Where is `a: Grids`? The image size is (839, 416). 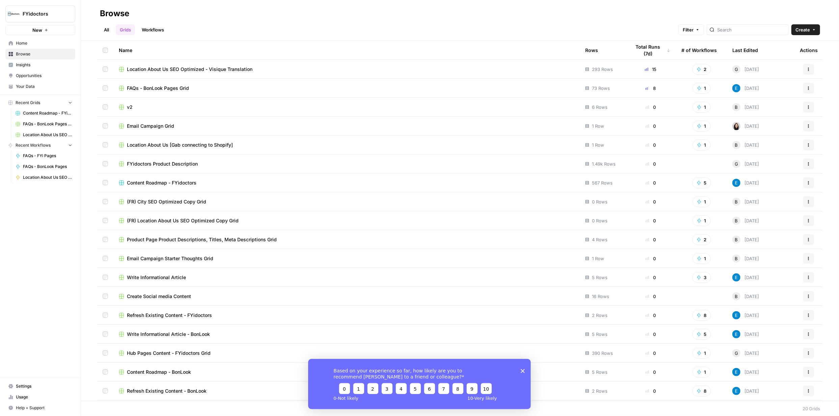 a: Grids is located at coordinates (125, 30).